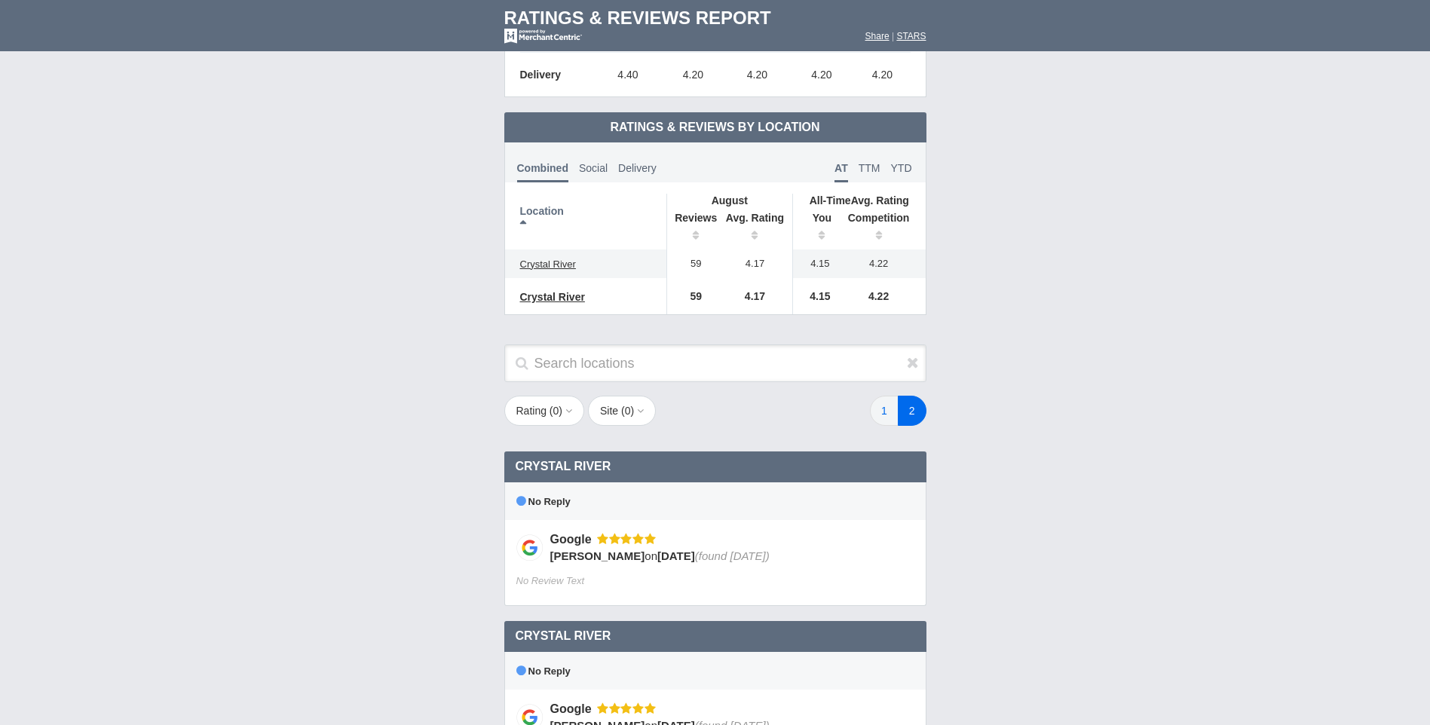 The width and height of the screenshot is (1430, 725). I want to click on span: YTD, so click(901, 168).